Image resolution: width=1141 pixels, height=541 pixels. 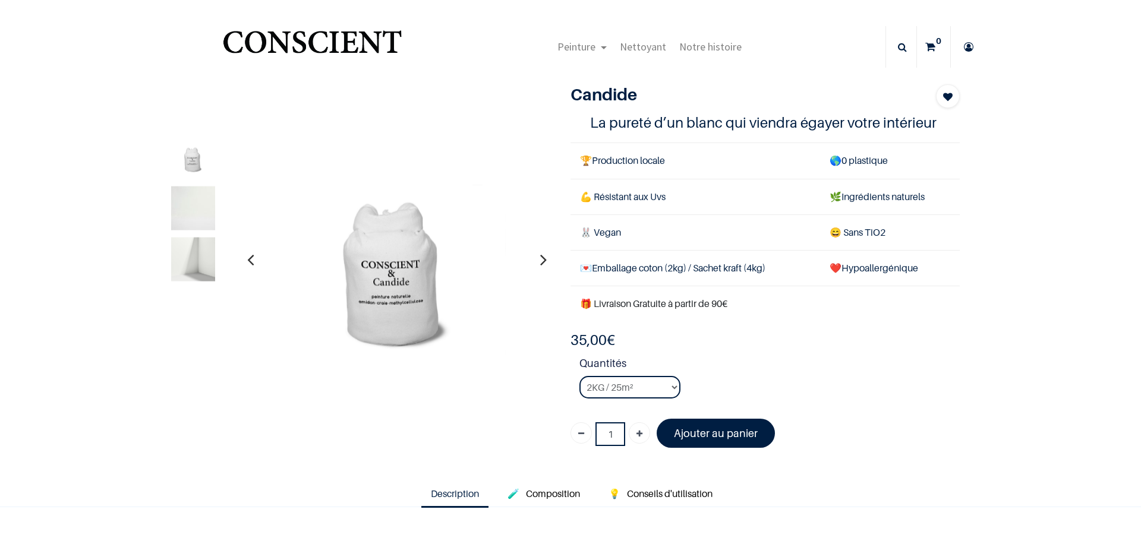 What do you see at coordinates (695, 268) in the screenshot?
I see `td: Emballage coton (2kg) / Sachet kraft (4kg)` at bounding box center [695, 268].